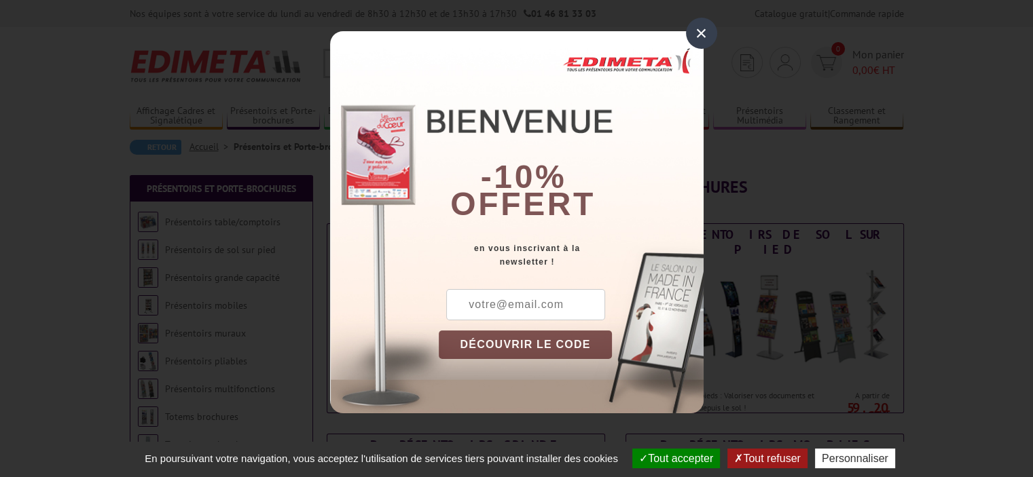 This screenshot has width=1033, height=477. Describe the element at coordinates (855, 458) in the screenshot. I see `button: Personnaliser (fenêtre modale)` at that location.